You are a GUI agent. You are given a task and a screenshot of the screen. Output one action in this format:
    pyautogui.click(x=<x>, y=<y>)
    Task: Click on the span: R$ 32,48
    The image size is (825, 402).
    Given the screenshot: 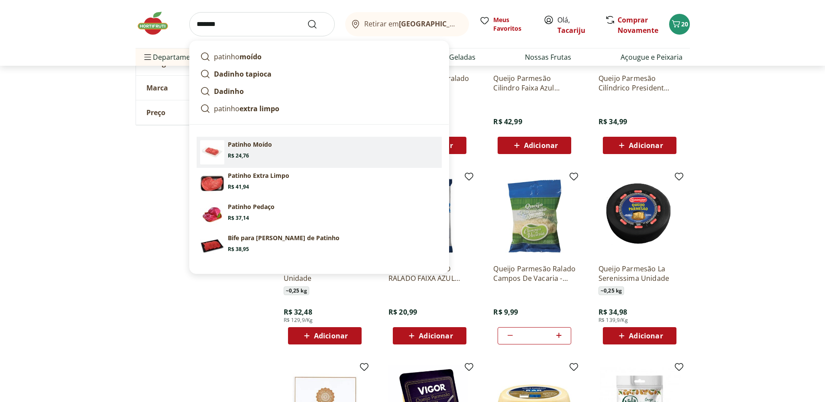 What is the action you would take?
    pyautogui.click(x=298, y=312)
    